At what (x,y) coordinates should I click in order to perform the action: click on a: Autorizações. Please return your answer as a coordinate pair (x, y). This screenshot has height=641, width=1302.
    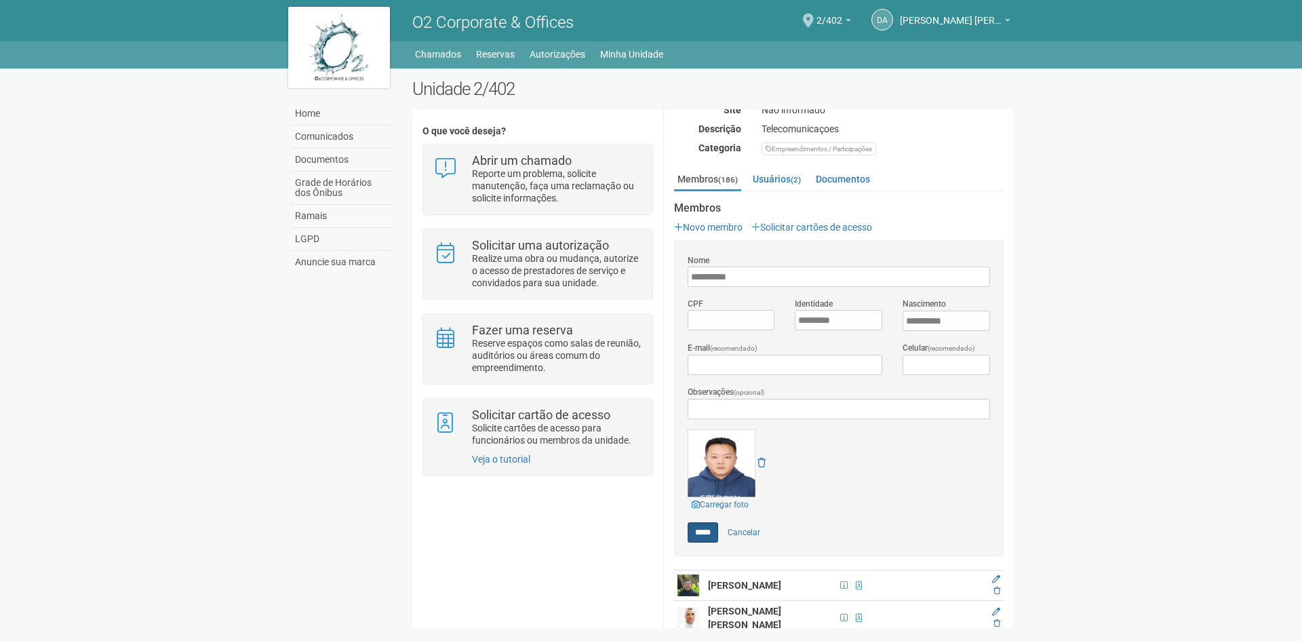
    Looking at the image, I should click on (558, 54).